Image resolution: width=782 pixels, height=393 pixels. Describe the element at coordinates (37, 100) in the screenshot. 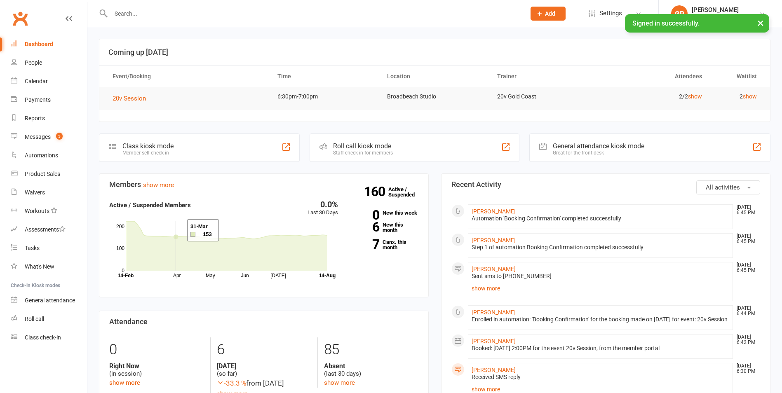

I see `div: Payments` at that location.